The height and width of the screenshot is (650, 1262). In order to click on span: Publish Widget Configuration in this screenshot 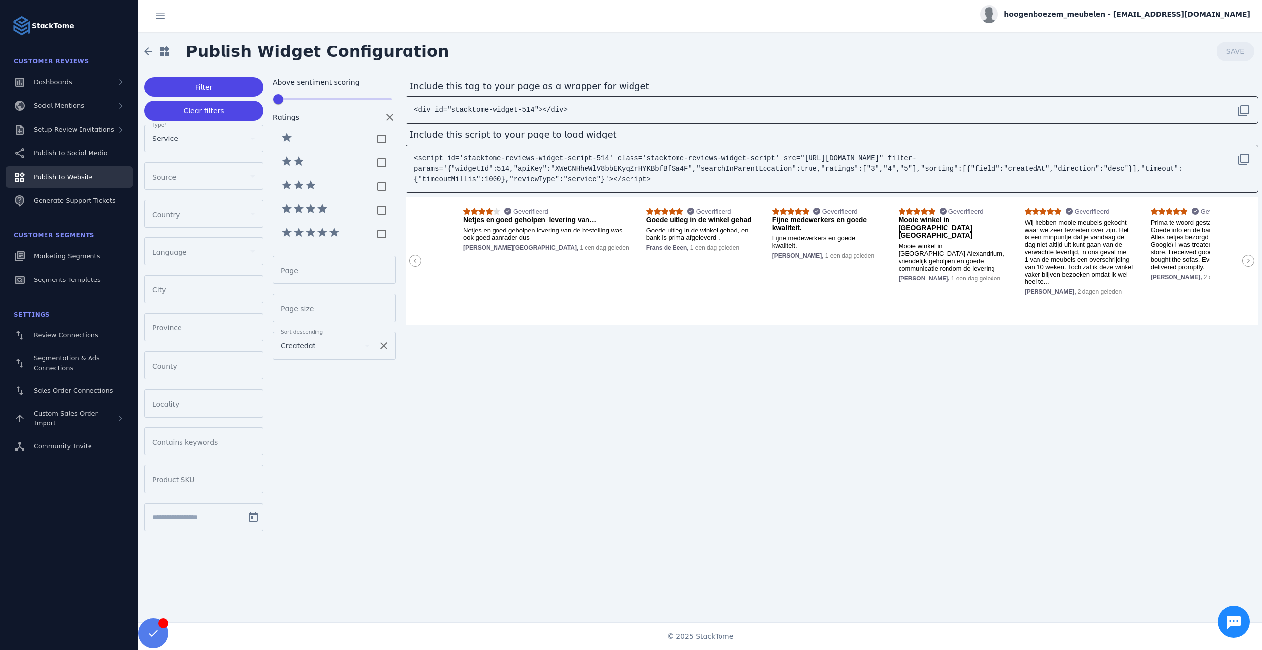, I will do `click(317, 51)`.